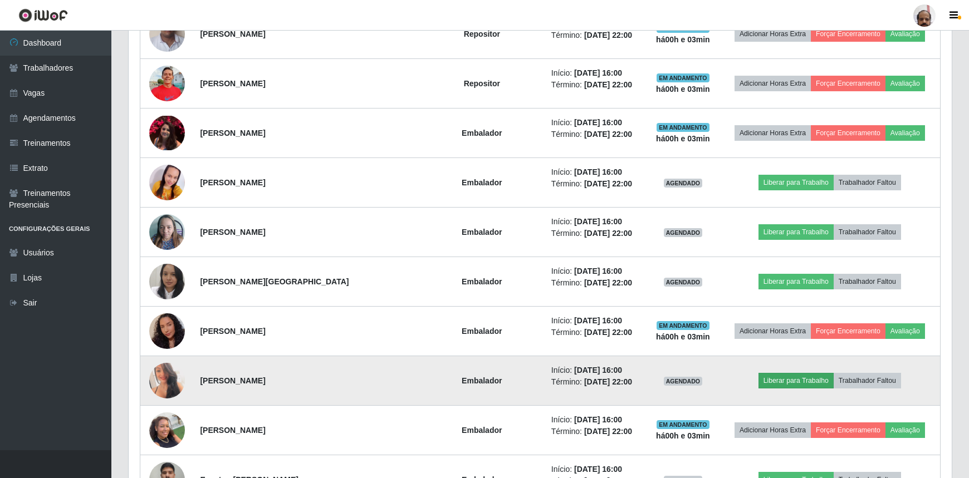 This screenshot has width=969, height=478. What do you see at coordinates (167, 381) in the screenshot?
I see `img: 1754586339245.jpeg` at bounding box center [167, 381].